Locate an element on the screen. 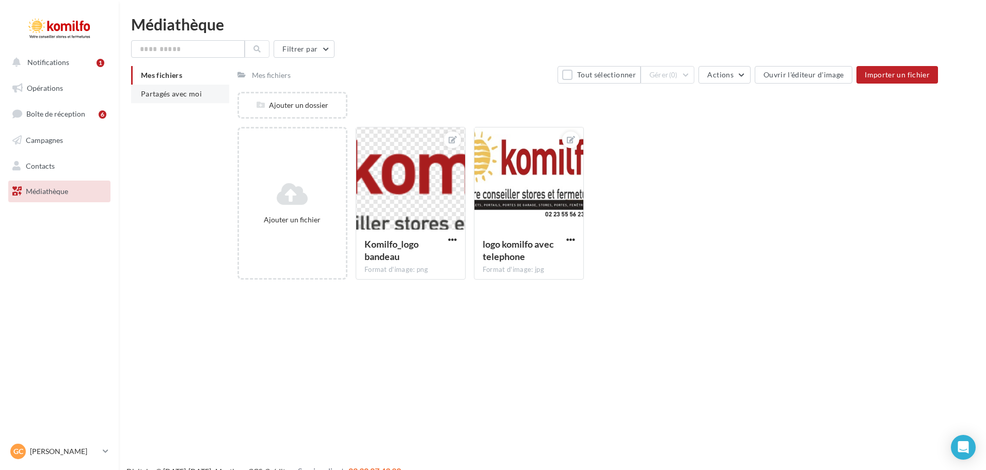 Image resolution: width=986 pixels, height=470 pixels. span: Médiathèque is located at coordinates (47, 191).